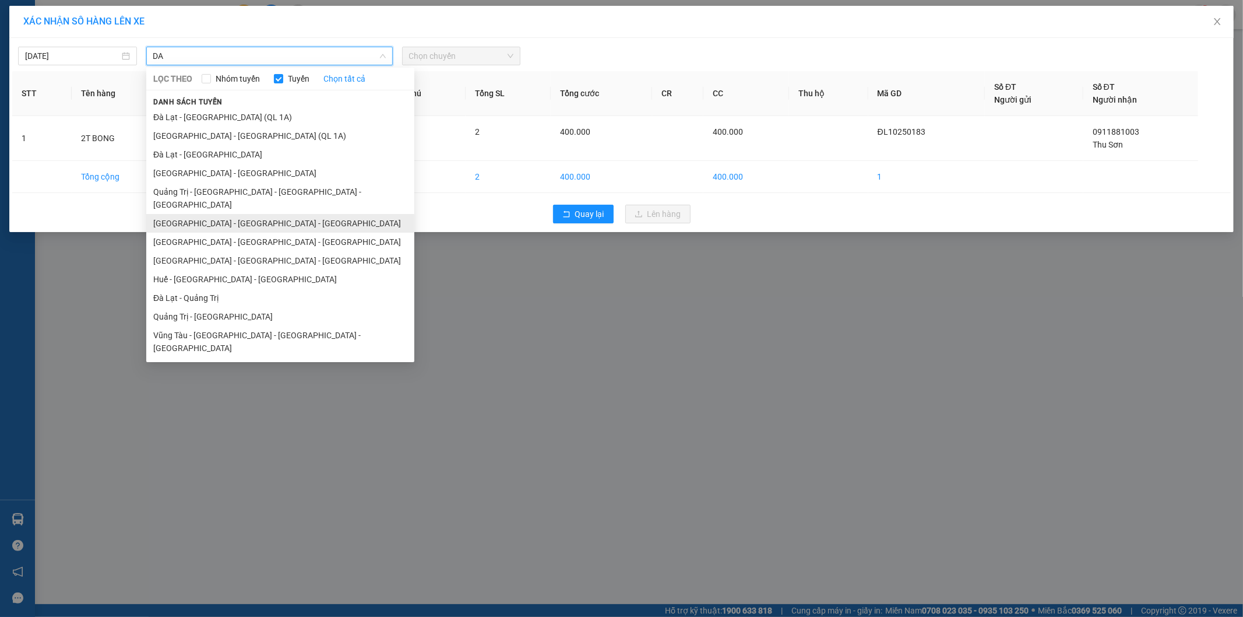 Image resolution: width=1243 pixels, height=617 pixels. What do you see at coordinates (122, 177) in the screenshot?
I see `td: Tổng cộng` at bounding box center [122, 177].